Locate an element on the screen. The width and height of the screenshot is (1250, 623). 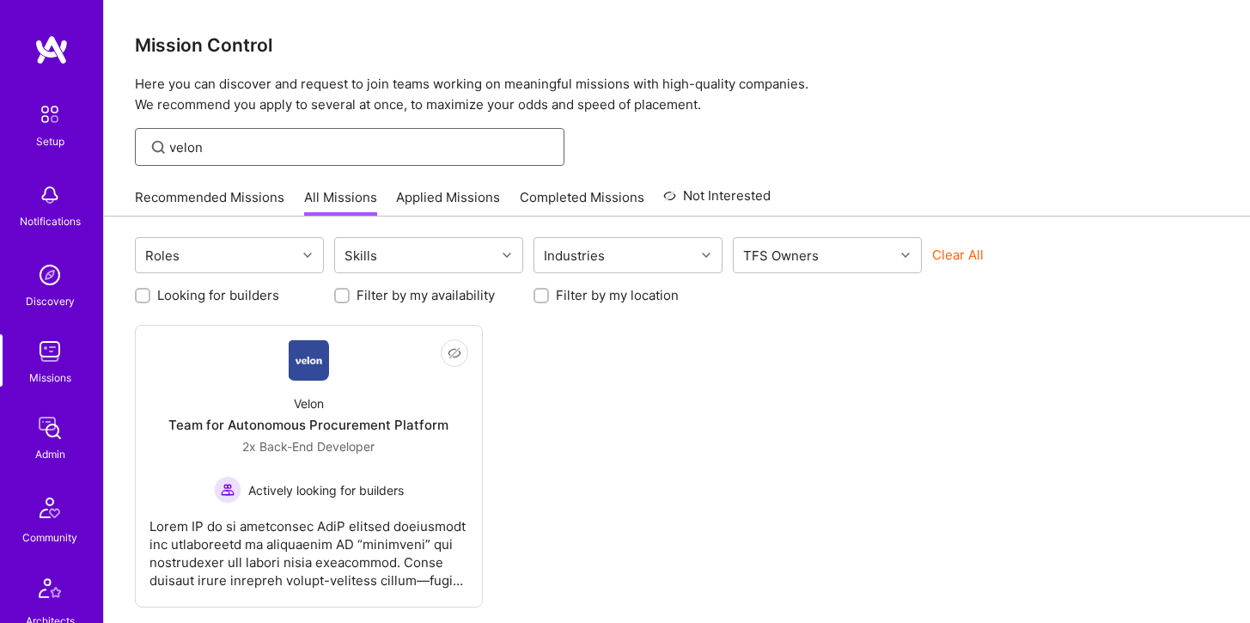
div: Missions is located at coordinates (50, 377).